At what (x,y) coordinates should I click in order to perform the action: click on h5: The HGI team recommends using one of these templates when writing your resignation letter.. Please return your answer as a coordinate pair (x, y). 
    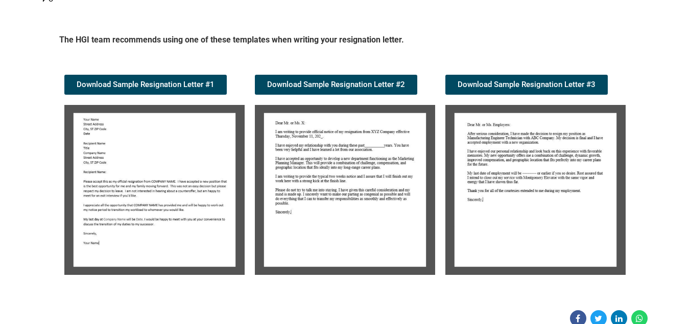
    Looking at the image, I should click on (345, 41).